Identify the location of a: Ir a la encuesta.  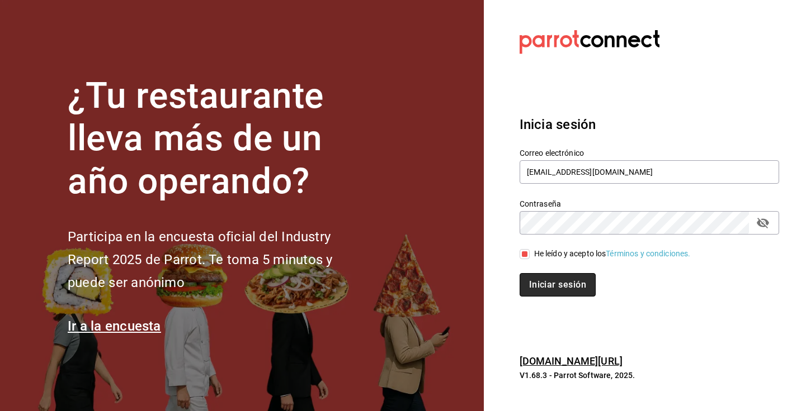
(114, 327).